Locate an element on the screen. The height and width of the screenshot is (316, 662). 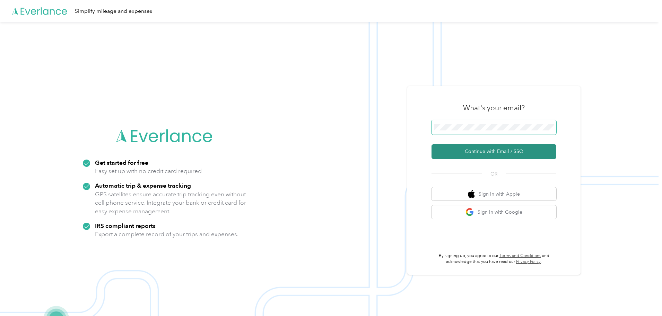
p: By signing up, you agree to our and acknowledge that you have read our . is located at coordinates (494, 258).